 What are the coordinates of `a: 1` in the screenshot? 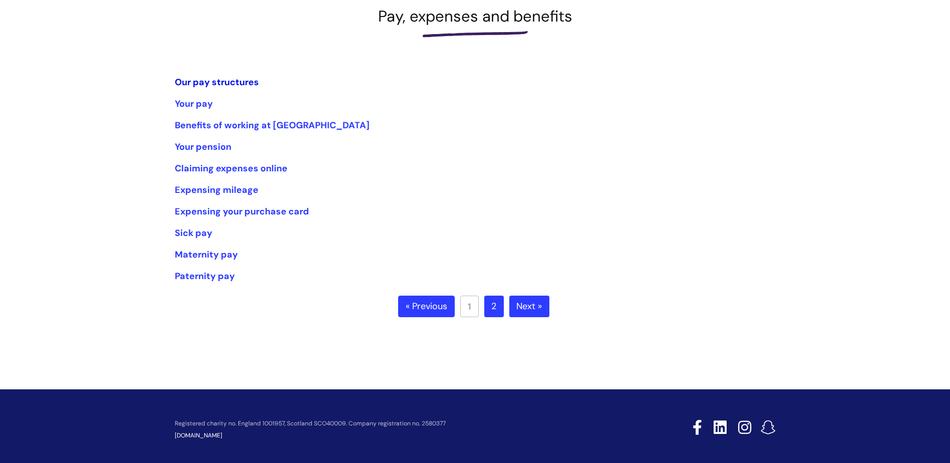 It's located at (469, 306).